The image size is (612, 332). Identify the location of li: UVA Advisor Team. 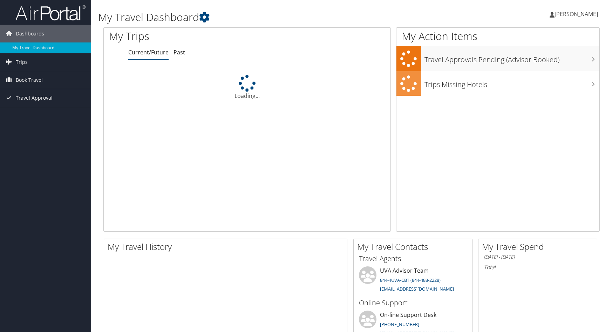
(413, 280).